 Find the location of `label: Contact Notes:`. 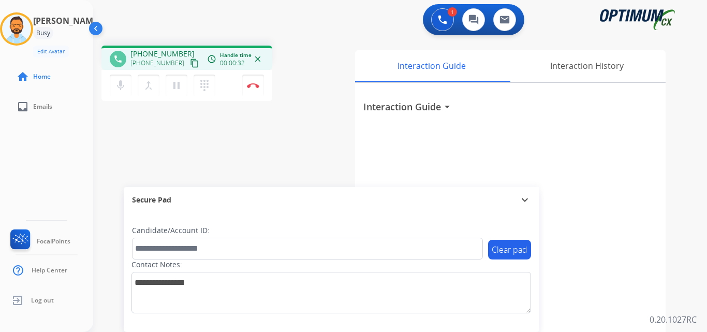

label: Contact Notes: is located at coordinates (157, 265).